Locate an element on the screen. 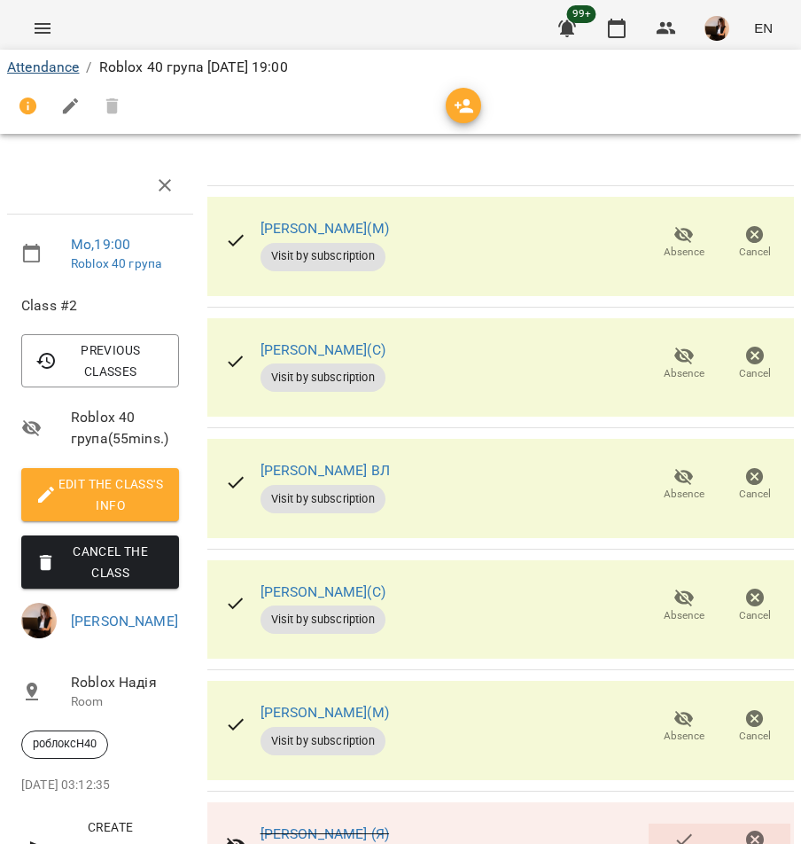 This screenshot has width=801, height=844. span: Roblox Надія is located at coordinates (125, 683).